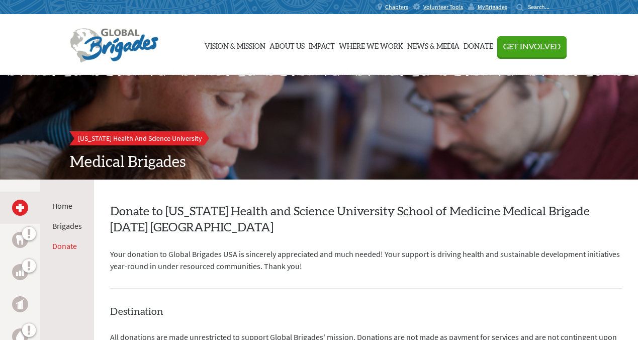 This screenshot has height=340, width=638. Describe the element at coordinates (319, 162) in the screenshot. I see `h2: Medical Brigades` at that location.